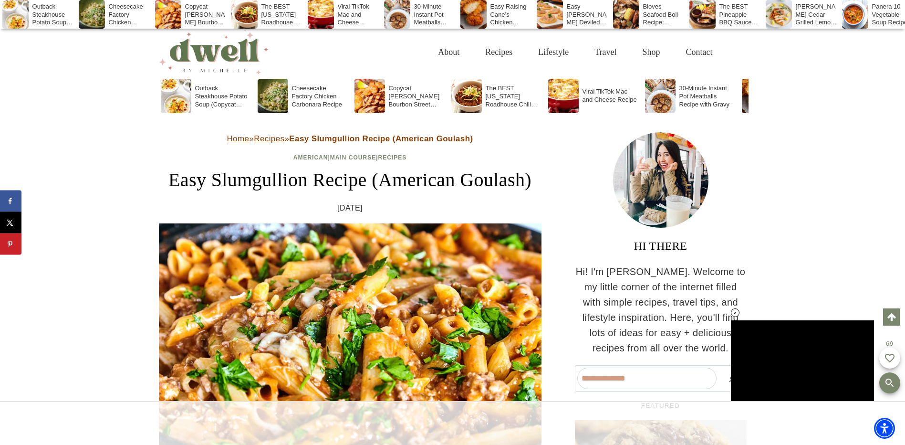  I want to click on a: Contact, so click(700, 52).